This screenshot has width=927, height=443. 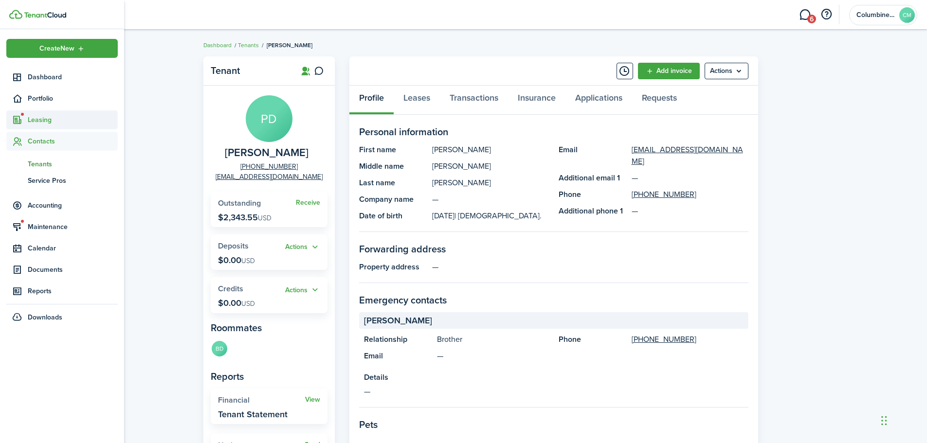 I want to click on widget-stats-title: Financial, so click(x=261, y=400).